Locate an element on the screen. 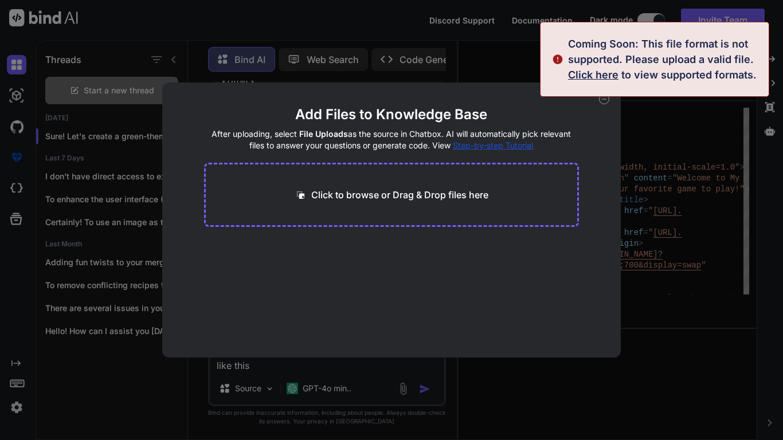 The image size is (783, 440). h2: Add Files to Knowledge Base is located at coordinates (391, 115).